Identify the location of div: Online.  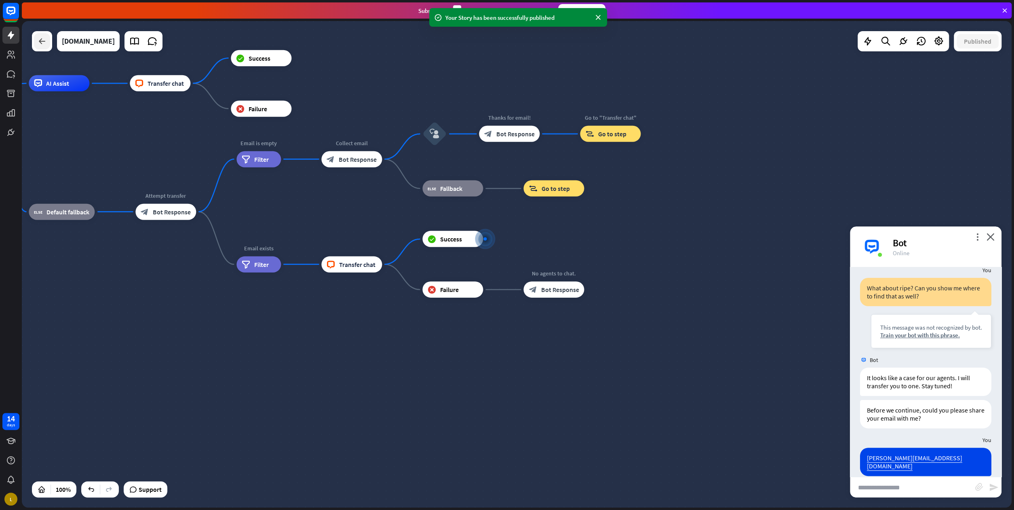
(942, 253).